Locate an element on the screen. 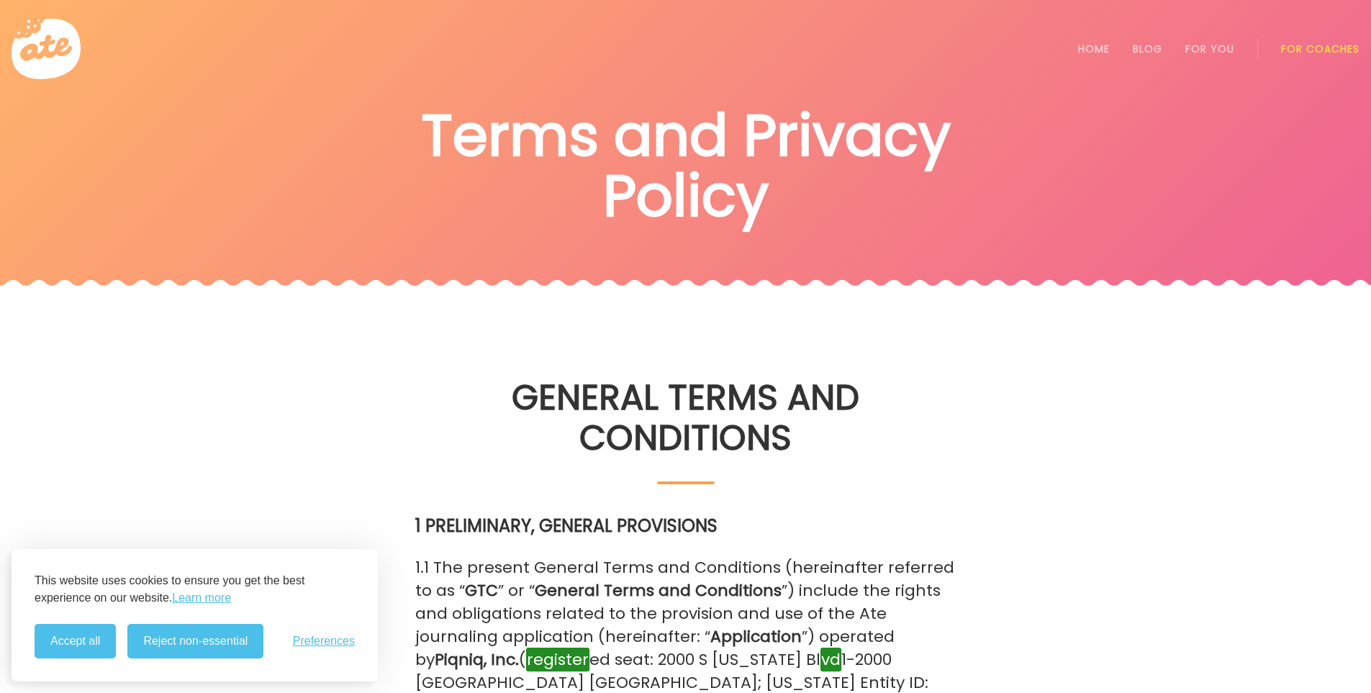  a: Home is located at coordinates (1094, 49).